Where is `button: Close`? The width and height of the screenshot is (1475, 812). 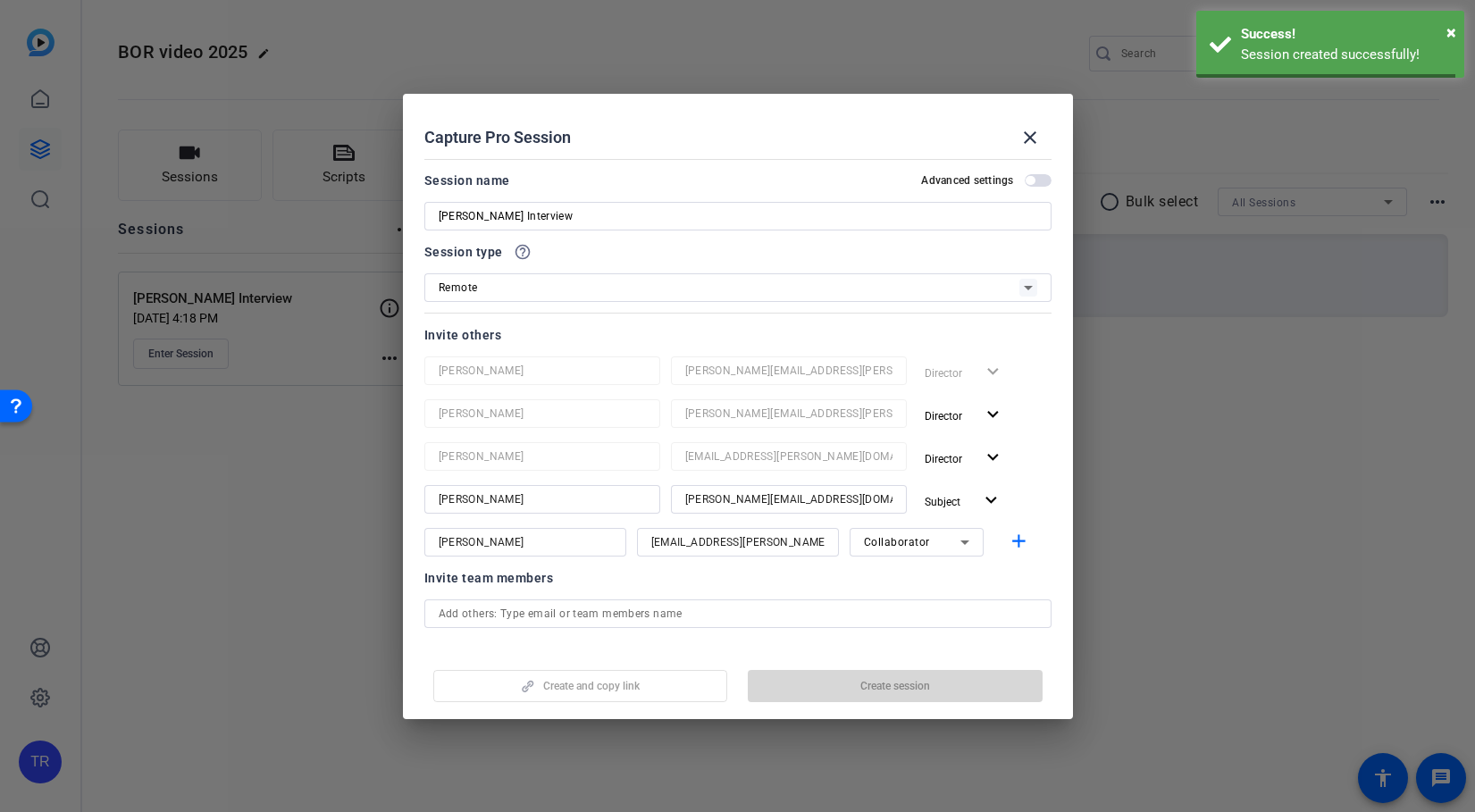 button: Close is located at coordinates (1451, 33).